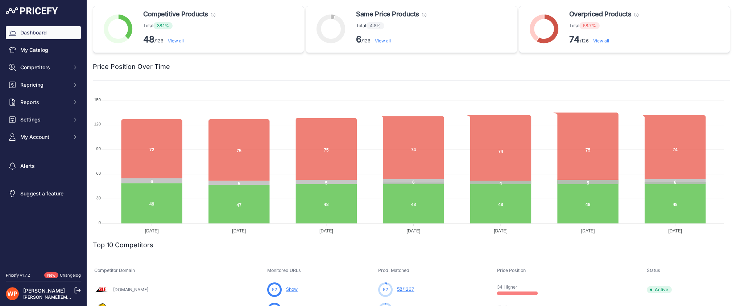  I want to click on a: Changelog, so click(70, 275).